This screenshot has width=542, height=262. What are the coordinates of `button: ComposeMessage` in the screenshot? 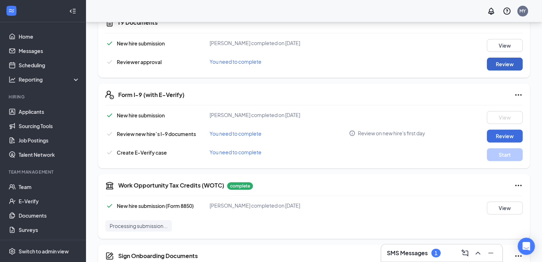 It's located at (465, 253).